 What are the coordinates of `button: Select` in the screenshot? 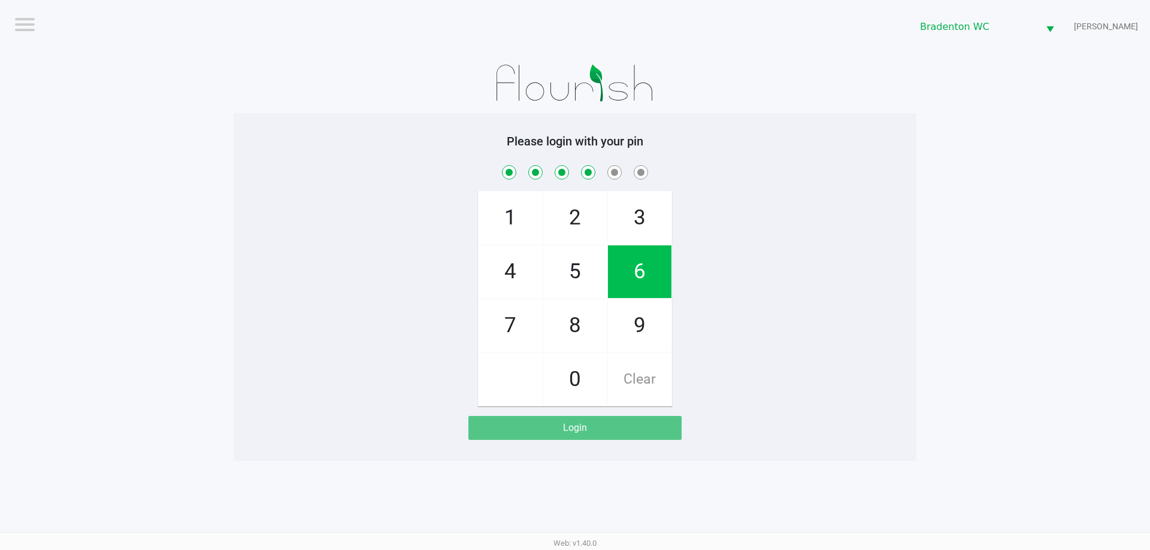 It's located at (1050, 26).